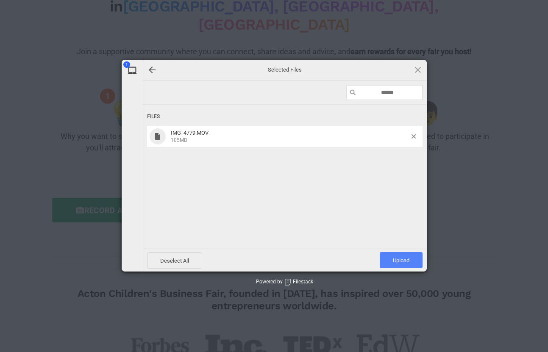 The width and height of the screenshot is (548, 352). Describe the element at coordinates (274, 282) in the screenshot. I see `div: Powered by Filestack` at that location.